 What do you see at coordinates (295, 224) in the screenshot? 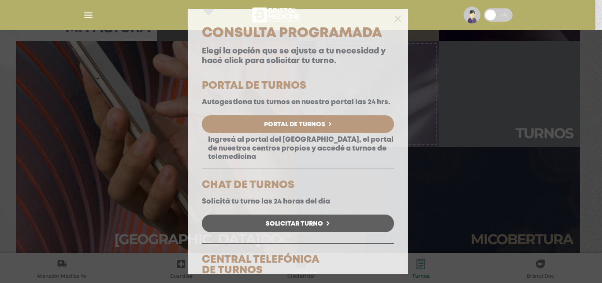
I see `span: Solicitar Turno` at bounding box center [295, 224].